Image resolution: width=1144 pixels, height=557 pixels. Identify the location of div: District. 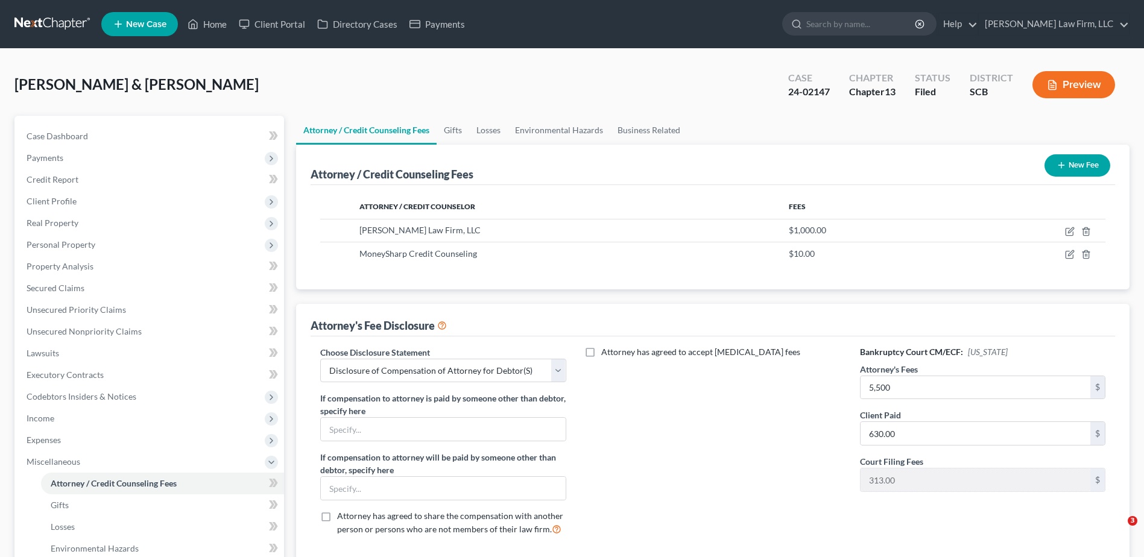
(992, 78).